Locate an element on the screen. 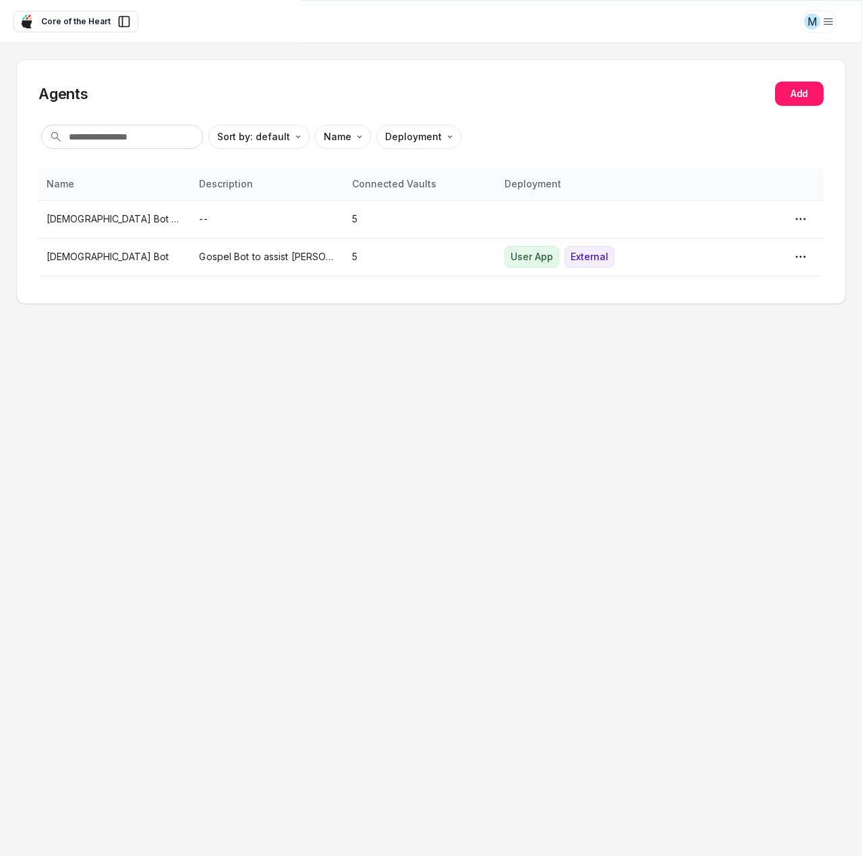  div: User App is located at coordinates (531, 257).